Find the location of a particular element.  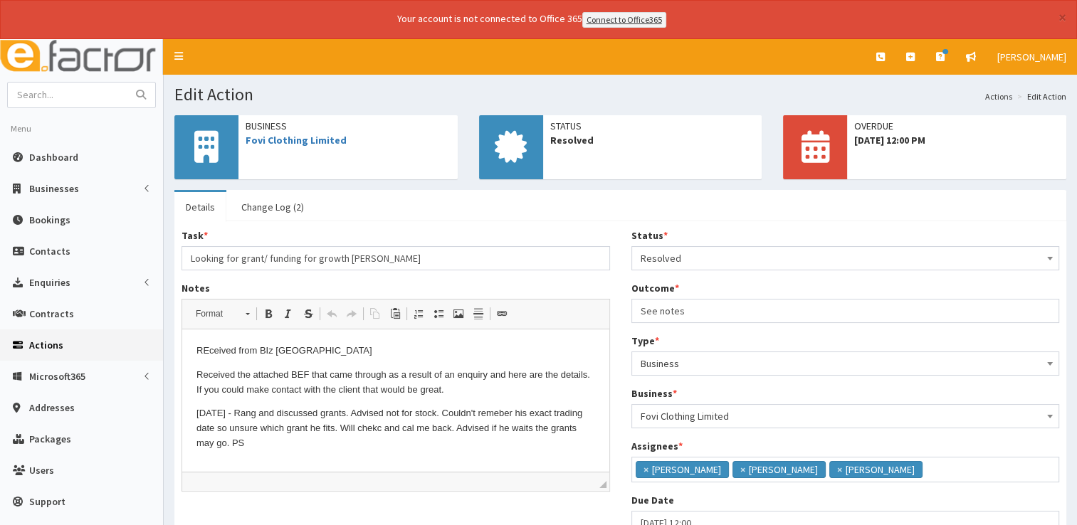

span: Businesses is located at coordinates (54, 189).